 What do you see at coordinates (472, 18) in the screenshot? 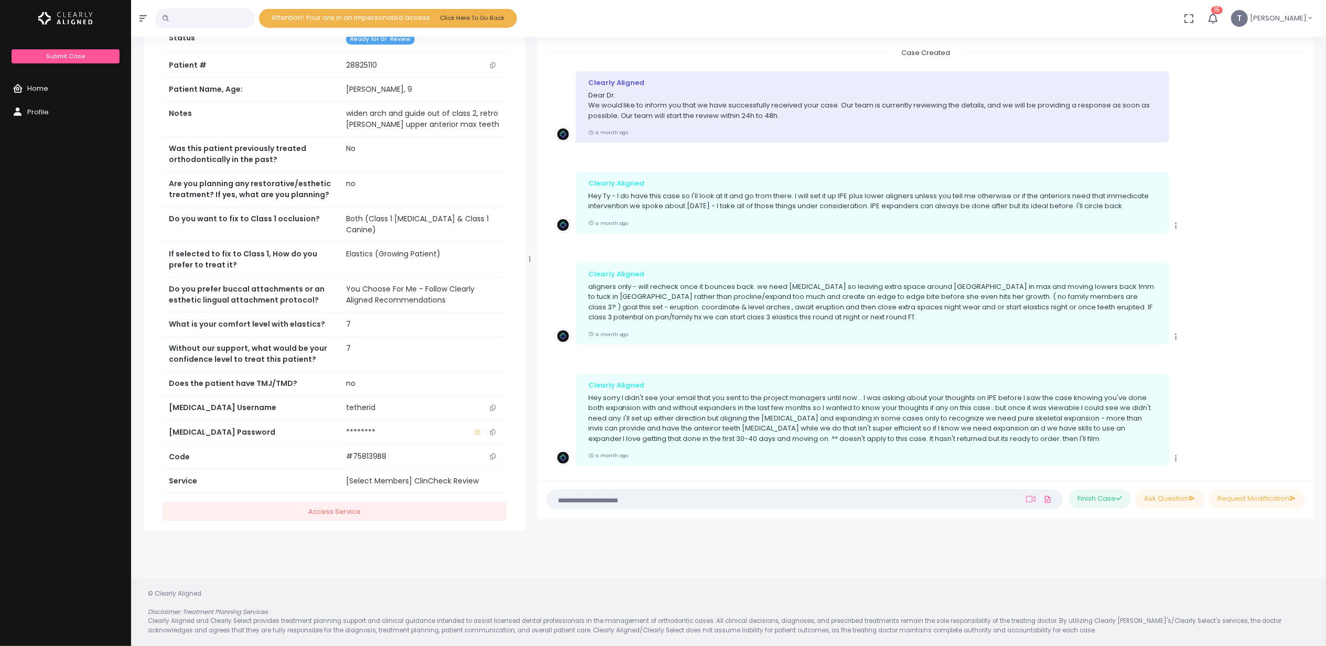
I see `button: Click Here To Go Back` at bounding box center [472, 18].